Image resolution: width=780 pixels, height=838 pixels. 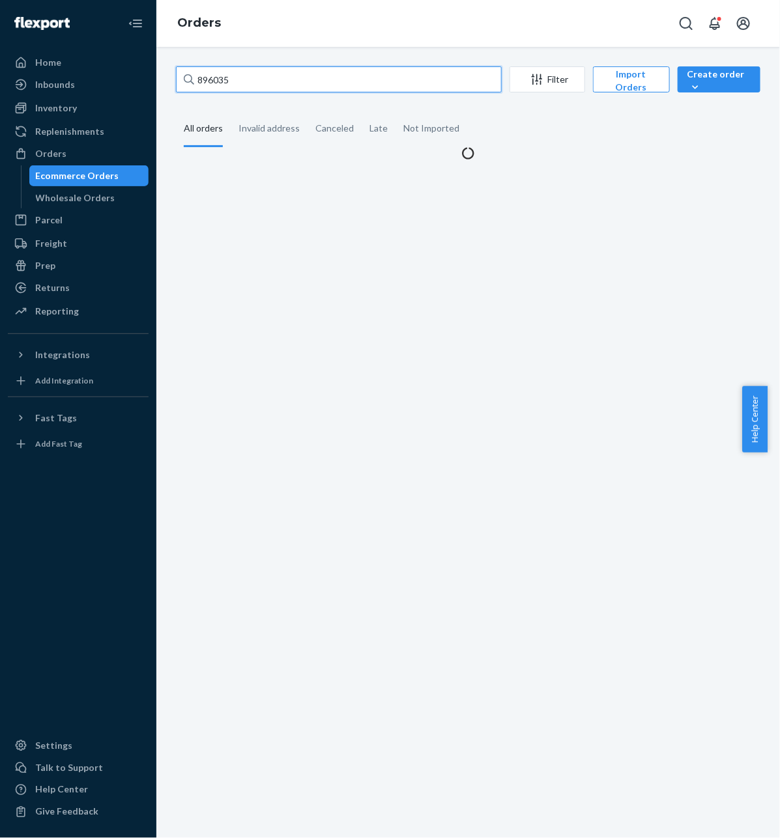 I want to click on div: Prep, so click(x=45, y=266).